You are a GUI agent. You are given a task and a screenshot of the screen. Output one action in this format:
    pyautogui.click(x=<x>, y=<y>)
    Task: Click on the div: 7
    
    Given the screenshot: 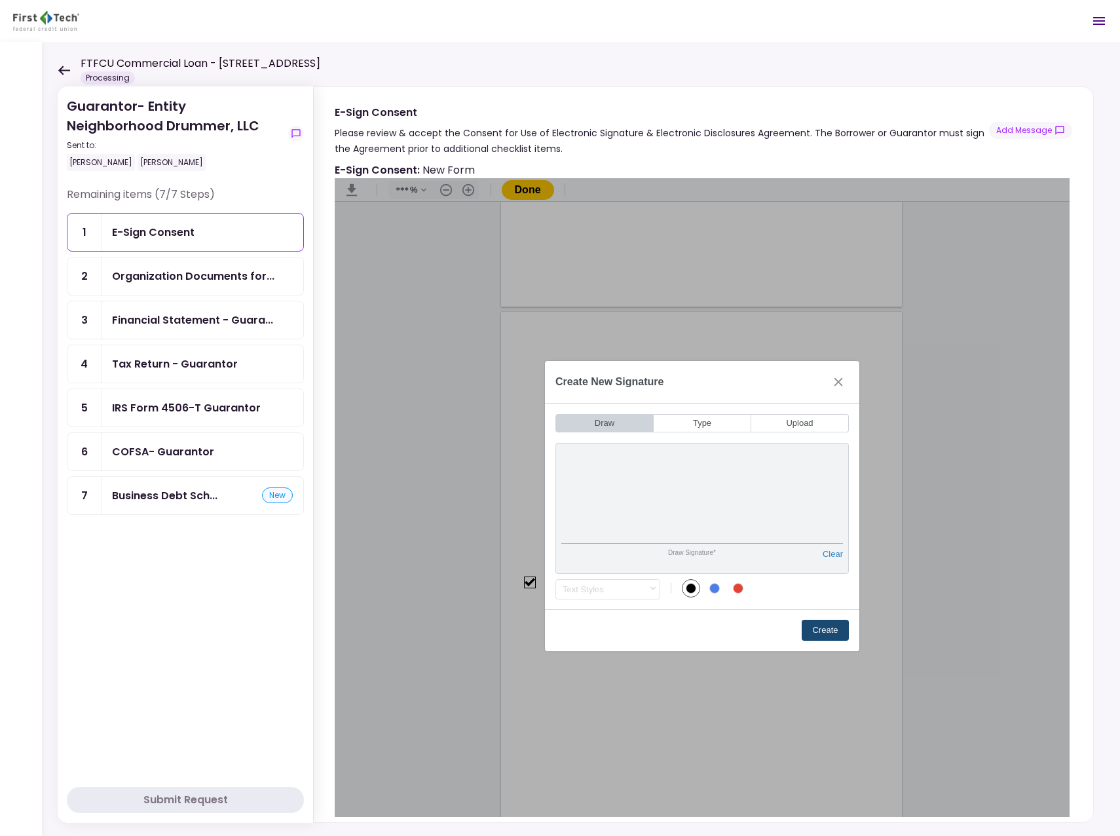 What is the action you would take?
    pyautogui.click(x=84, y=495)
    